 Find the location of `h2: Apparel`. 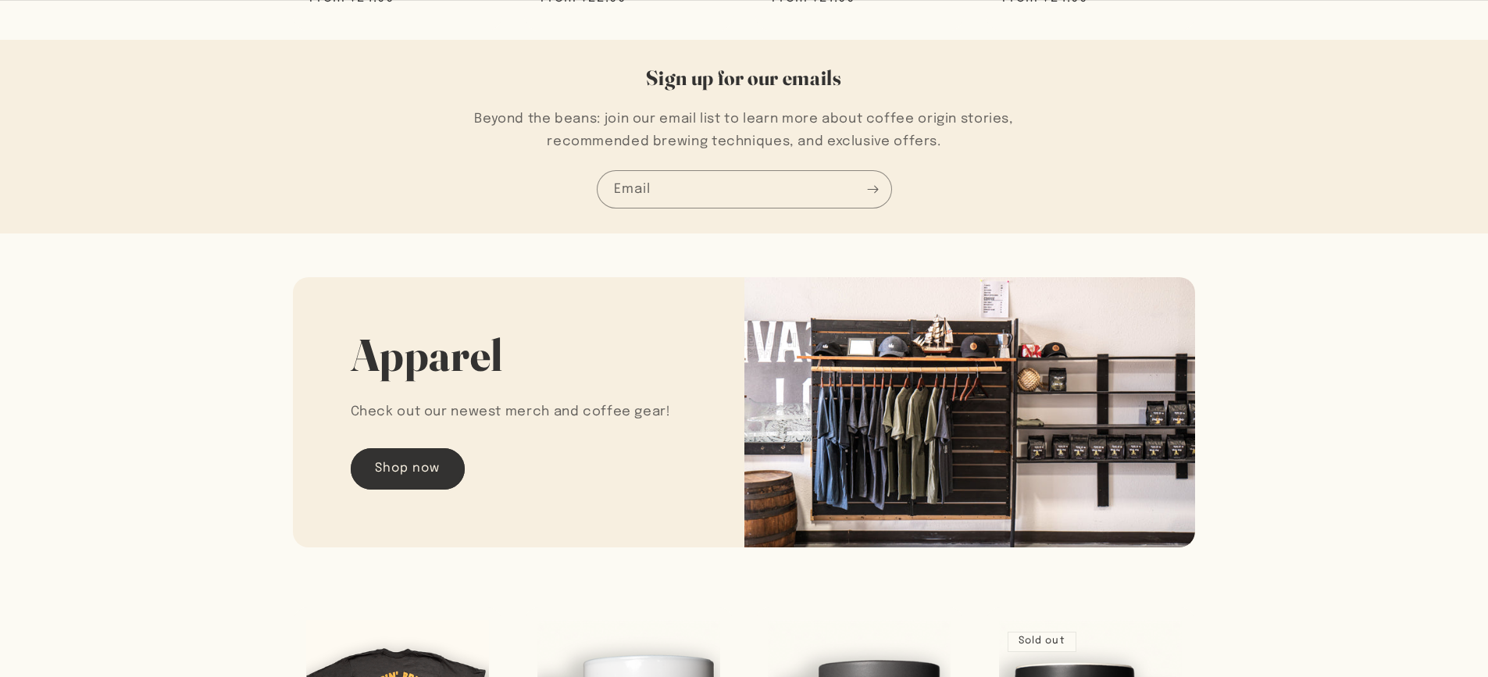

h2: Apparel is located at coordinates (427, 355).